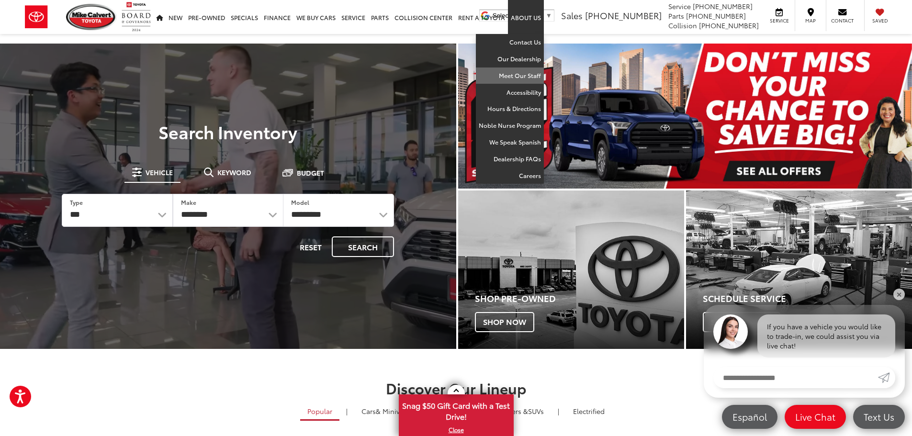  I want to click on a: Shop Pre-Owned Shop Now, so click(571, 269).